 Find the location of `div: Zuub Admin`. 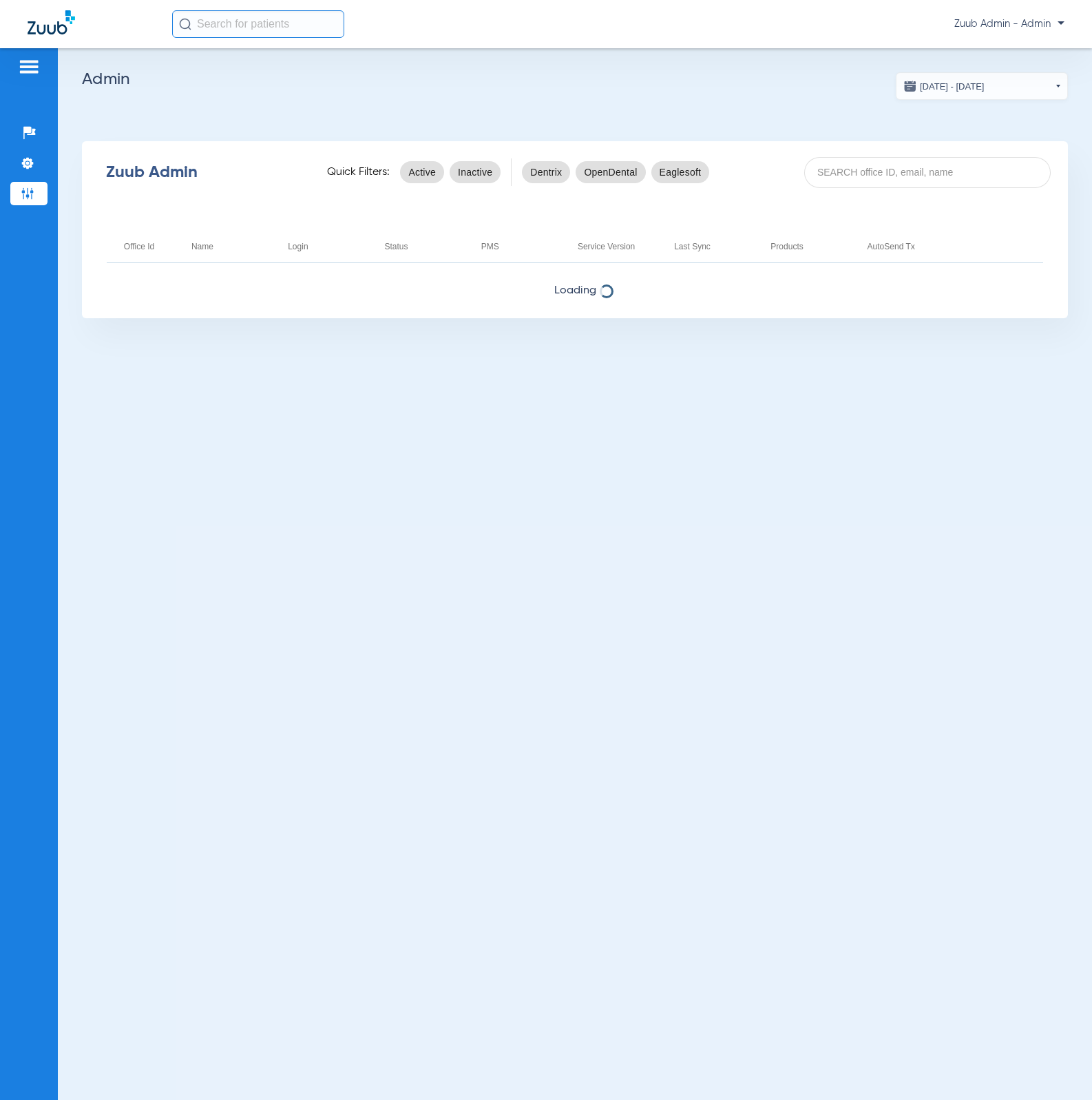

div: Zuub Admin is located at coordinates (205, 172).